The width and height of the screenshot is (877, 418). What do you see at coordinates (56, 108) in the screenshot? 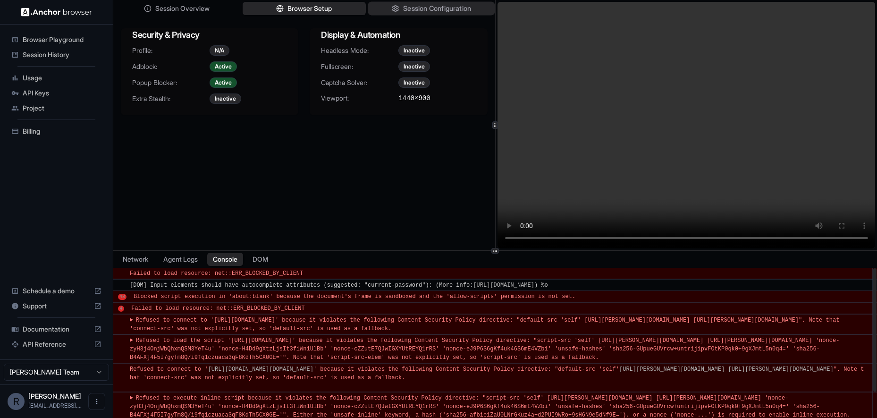
I see `div: Project` at bounding box center [56, 108].